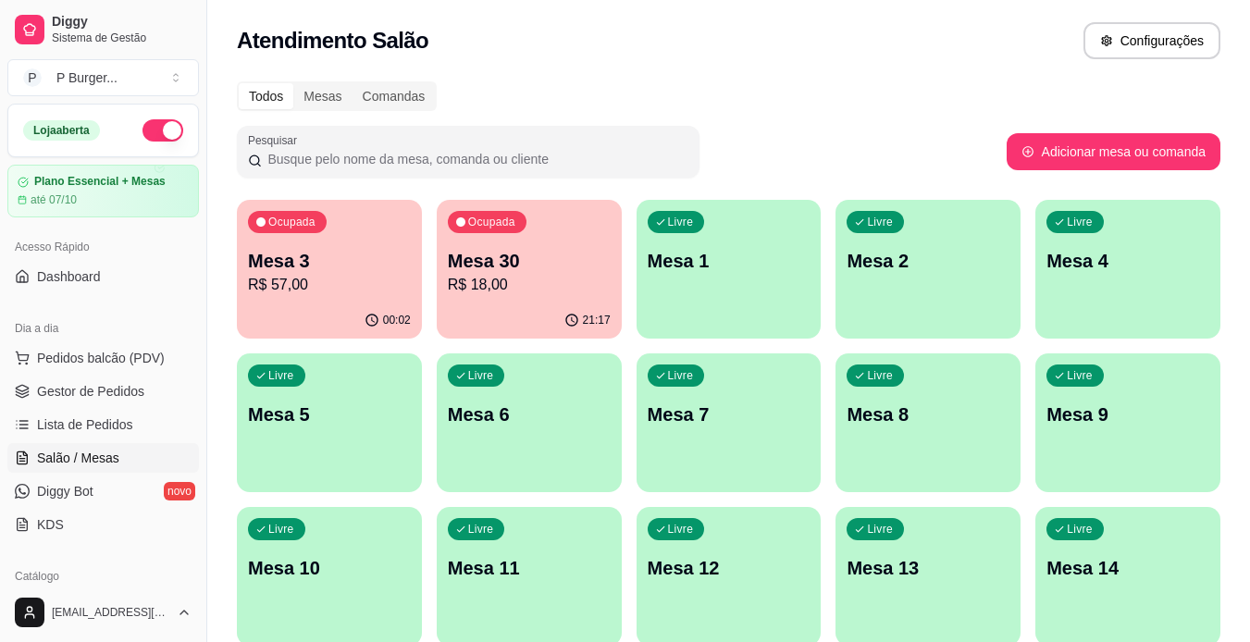 Image resolution: width=1250 pixels, height=642 pixels. Describe the element at coordinates (729, 269) in the screenshot. I see `button: LivreMesa 1` at that location.